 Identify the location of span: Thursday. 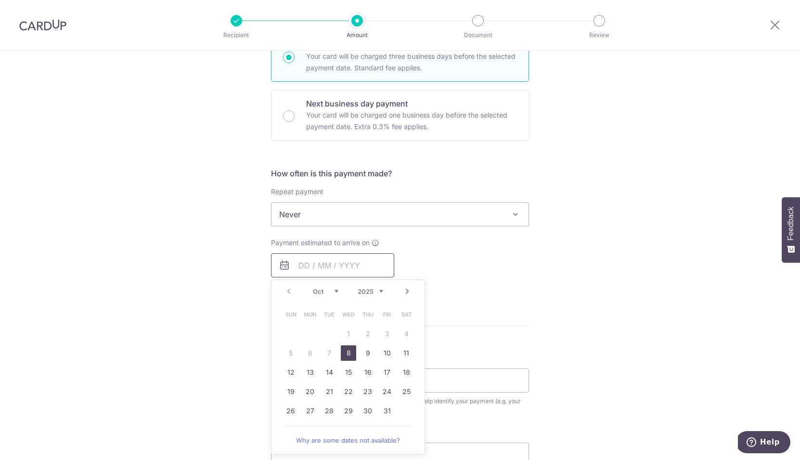
(368, 314).